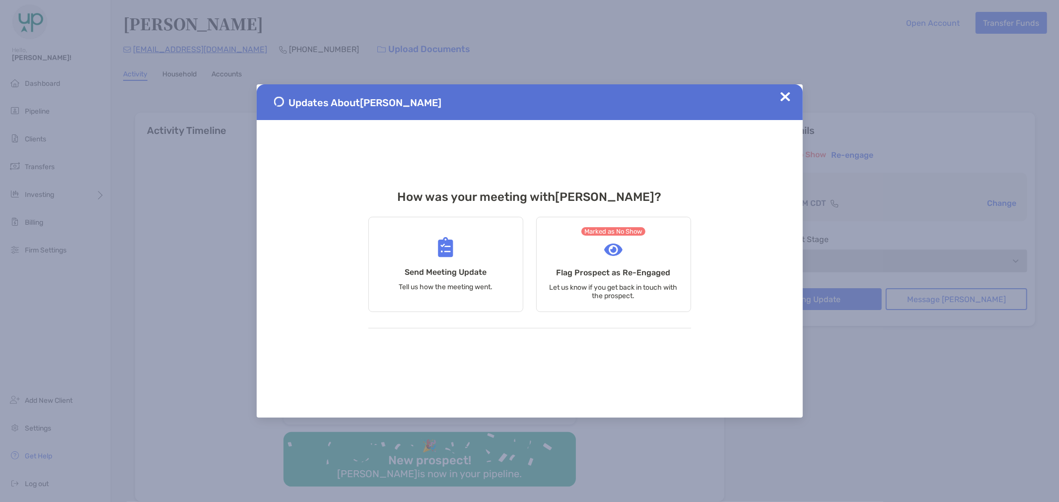  I want to click on p: Tell us how the meeting went., so click(445, 287).